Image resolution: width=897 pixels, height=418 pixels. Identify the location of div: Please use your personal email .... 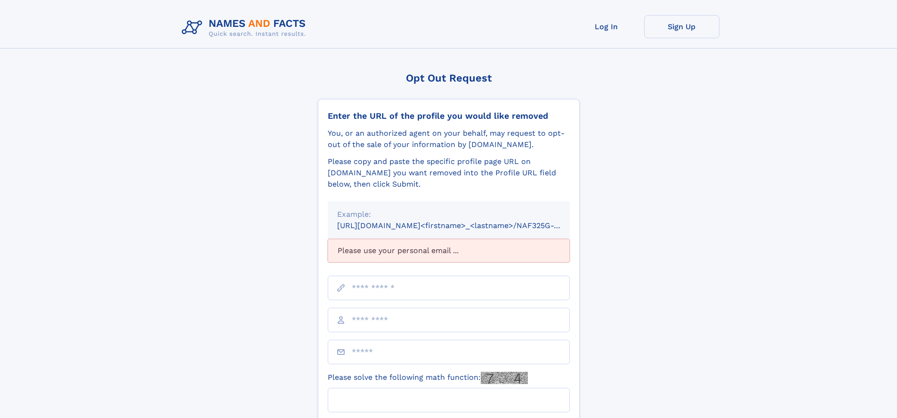
(449, 251).